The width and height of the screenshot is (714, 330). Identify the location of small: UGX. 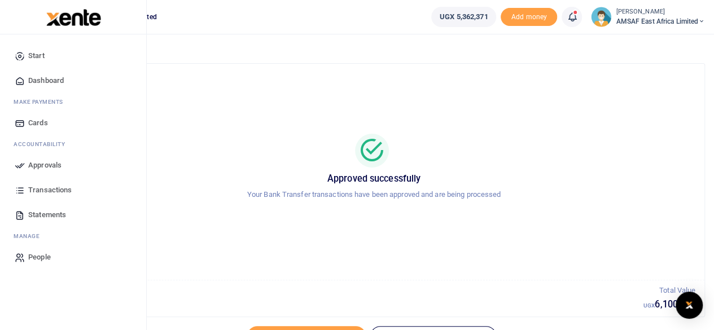
(649, 306).